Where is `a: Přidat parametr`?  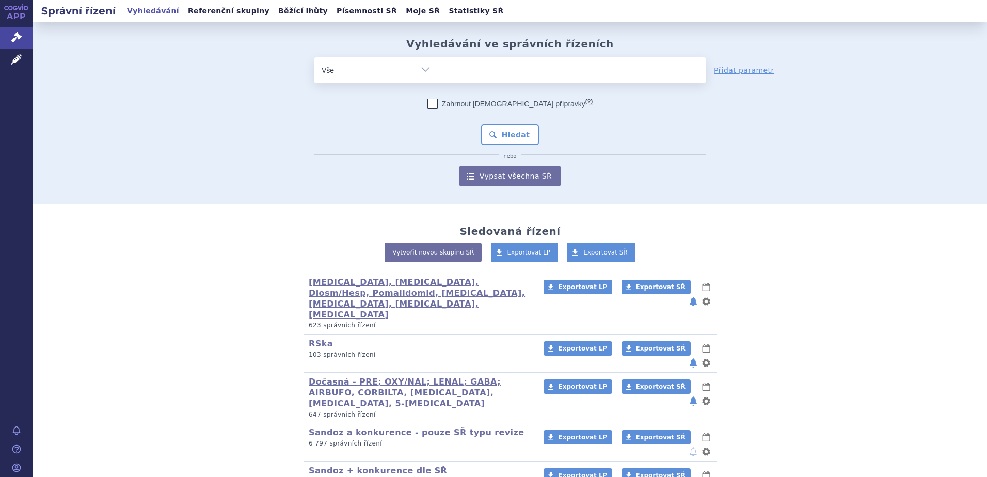
a: Přidat parametr is located at coordinates (744, 70).